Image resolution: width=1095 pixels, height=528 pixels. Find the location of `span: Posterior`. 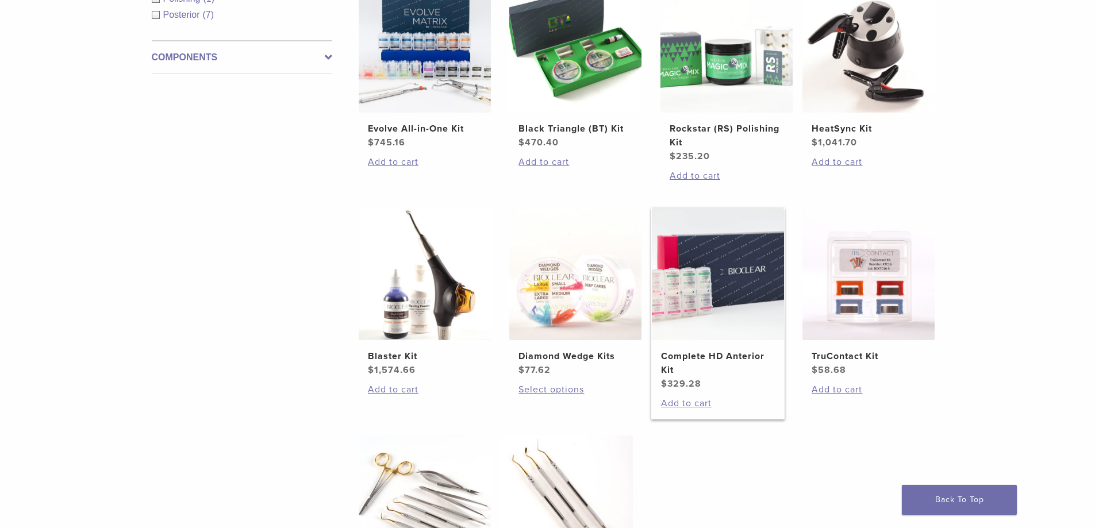

span: Posterior is located at coordinates (183, 14).